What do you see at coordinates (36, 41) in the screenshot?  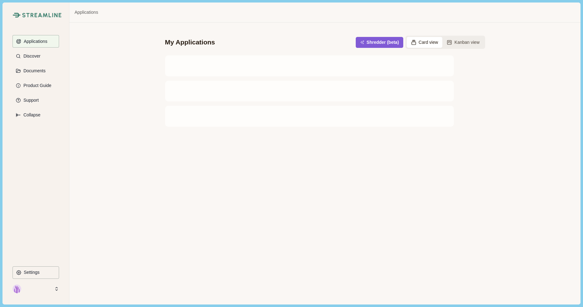 I see `button: Applications` at bounding box center [36, 41].